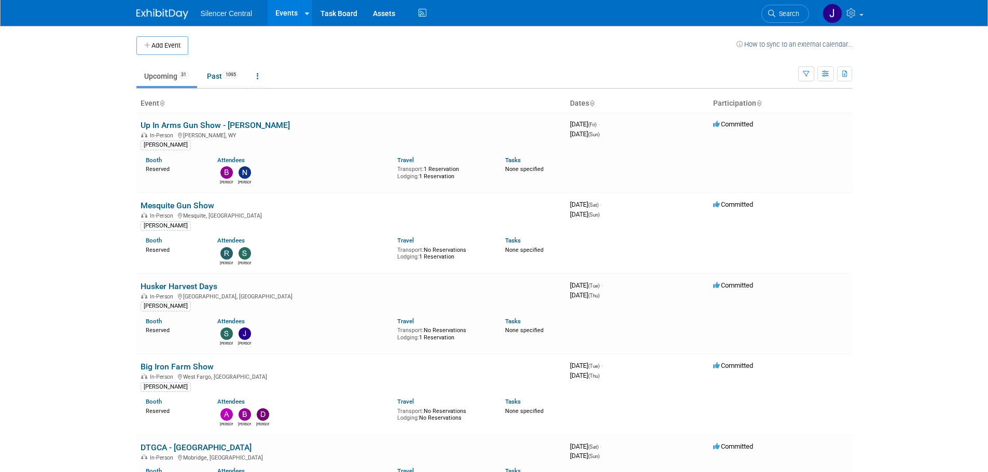  I want to click on img: Justin Armstrong, so click(245, 334).